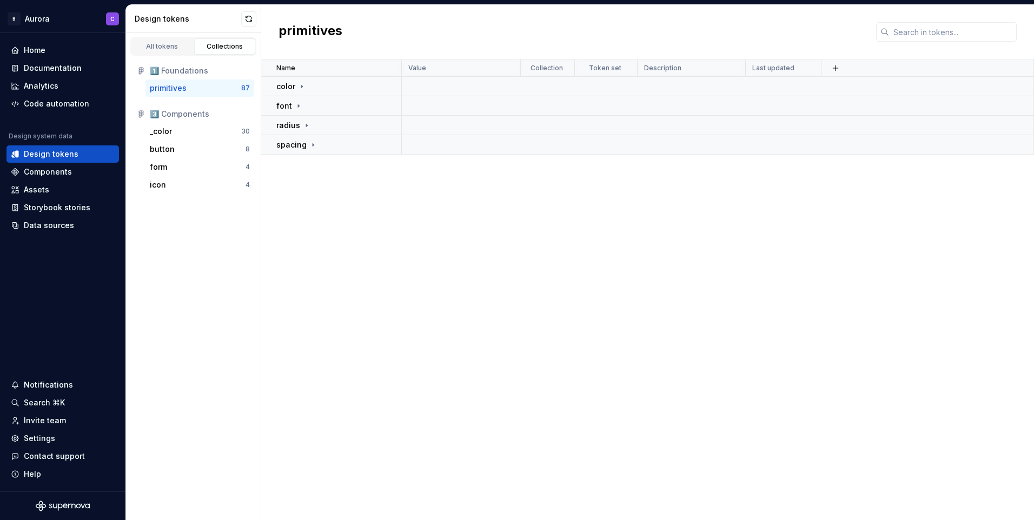 The height and width of the screenshot is (520, 1034). Describe the element at coordinates (63, 457) in the screenshot. I see `button: Contact support` at that location.